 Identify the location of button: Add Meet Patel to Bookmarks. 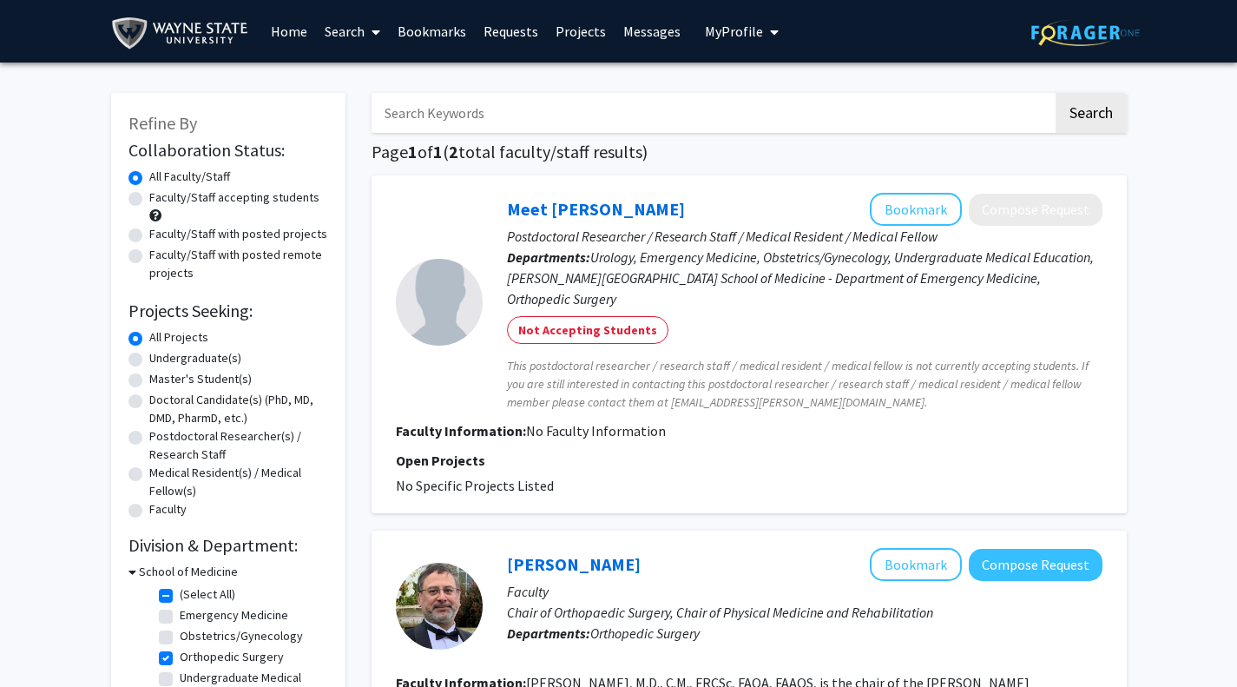
(916, 209).